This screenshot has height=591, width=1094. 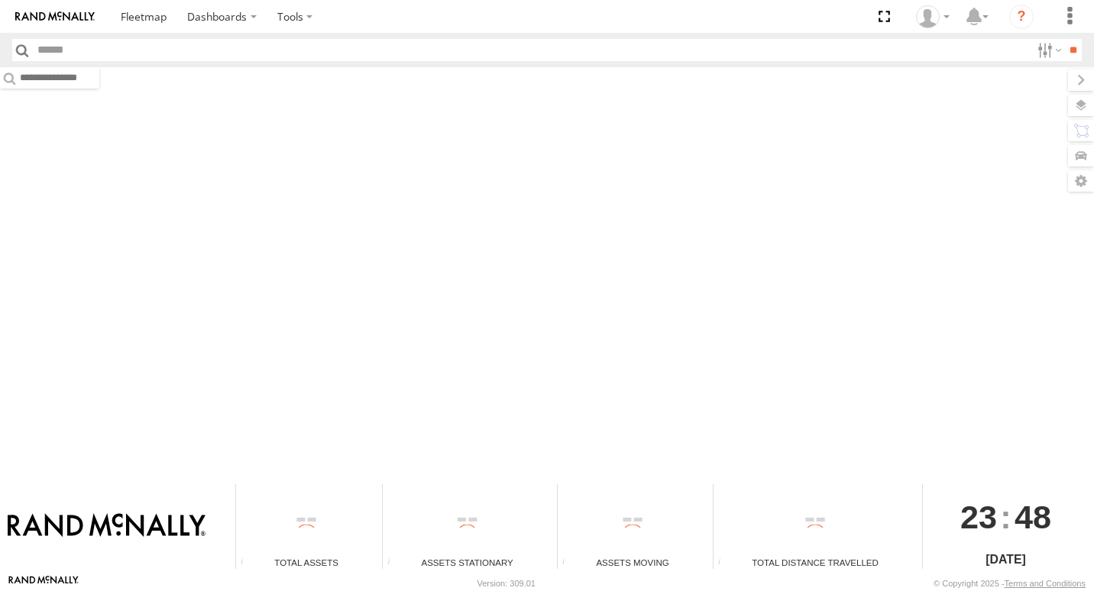 What do you see at coordinates (506, 583) in the screenshot?
I see `div: Version: 309.01` at bounding box center [506, 583].